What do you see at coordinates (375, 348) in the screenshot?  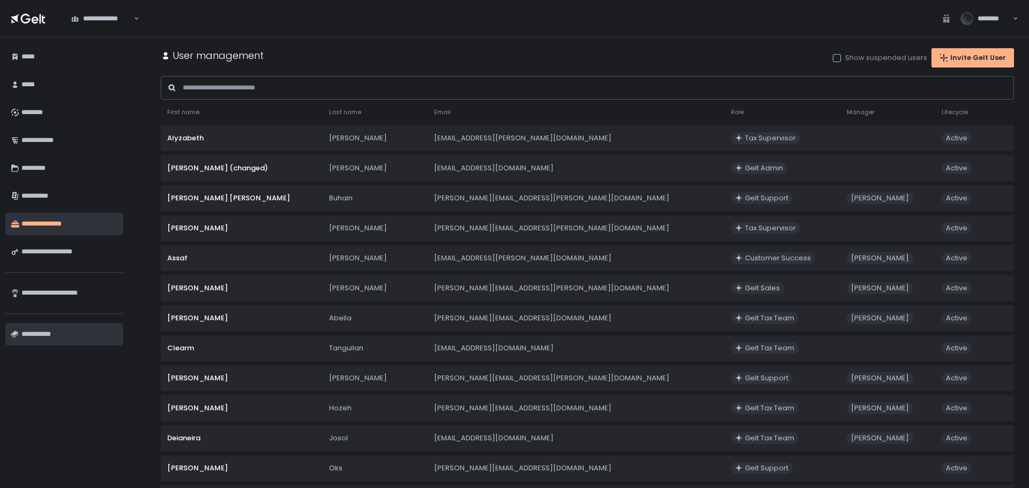 I see `div: Tanguilan` at bounding box center [375, 348].